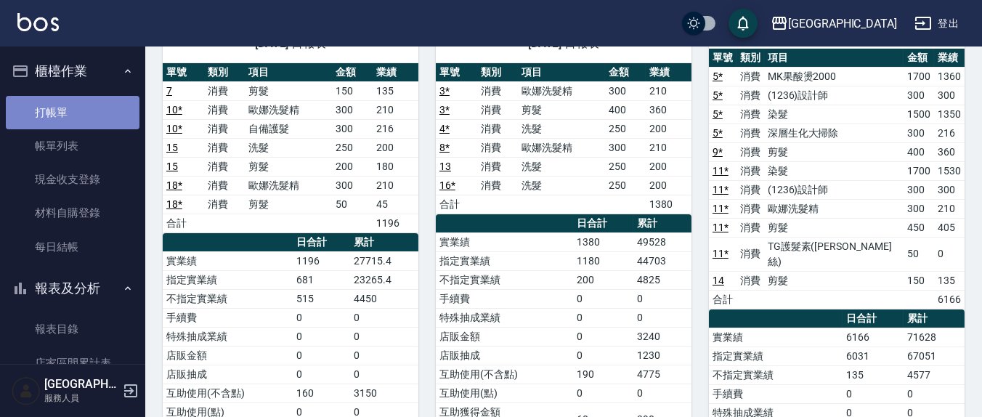 The height and width of the screenshot is (417, 982). Describe the element at coordinates (919, 227) in the screenshot. I see `td: 450` at that location.